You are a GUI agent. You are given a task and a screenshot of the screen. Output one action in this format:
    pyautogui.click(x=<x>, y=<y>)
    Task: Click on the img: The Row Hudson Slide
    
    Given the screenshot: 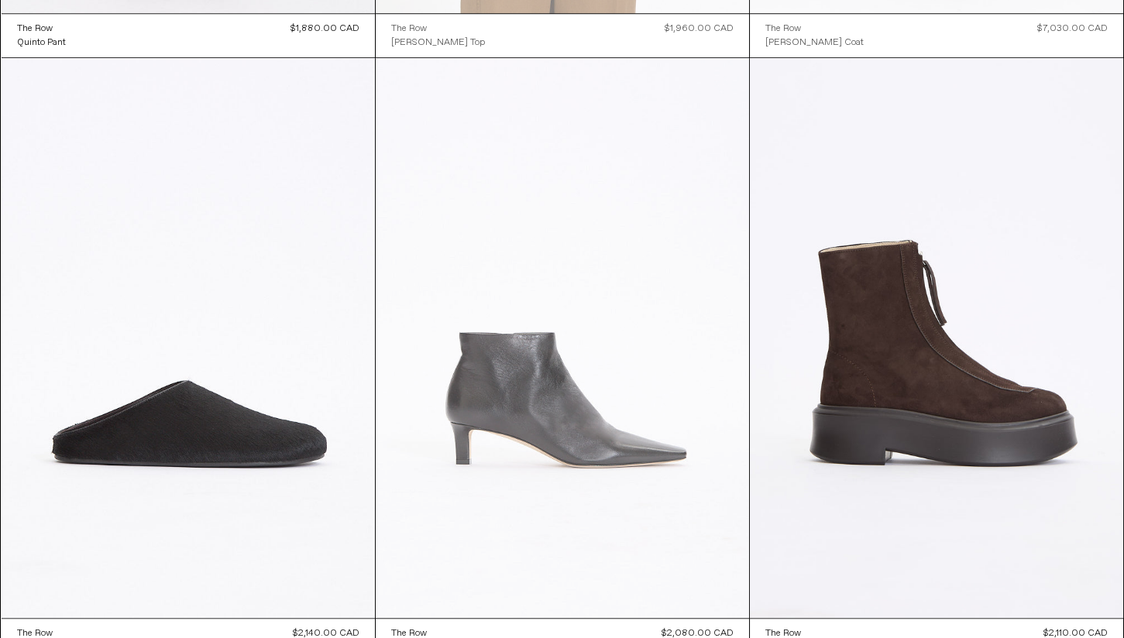 What is the action you would take?
    pyautogui.click(x=188, y=338)
    